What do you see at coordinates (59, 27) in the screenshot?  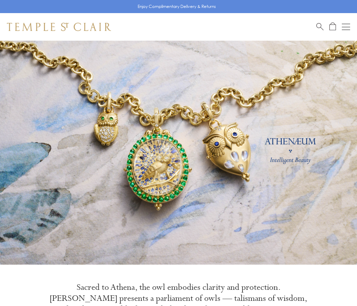 I see `img: Temple St. Clair` at bounding box center [59, 27].